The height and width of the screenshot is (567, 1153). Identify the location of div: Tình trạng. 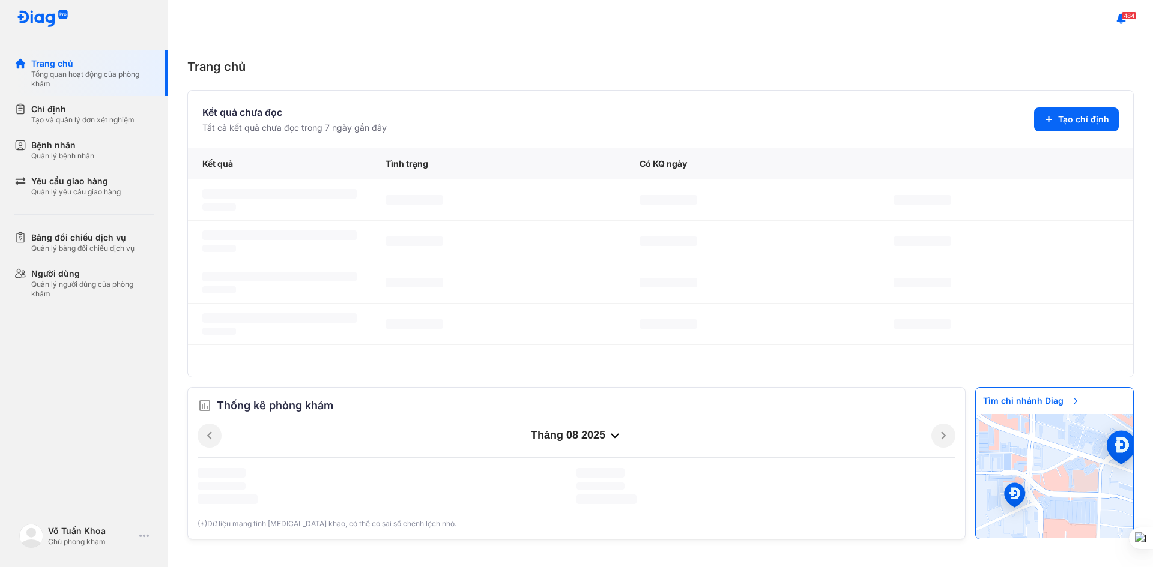
(498, 164).